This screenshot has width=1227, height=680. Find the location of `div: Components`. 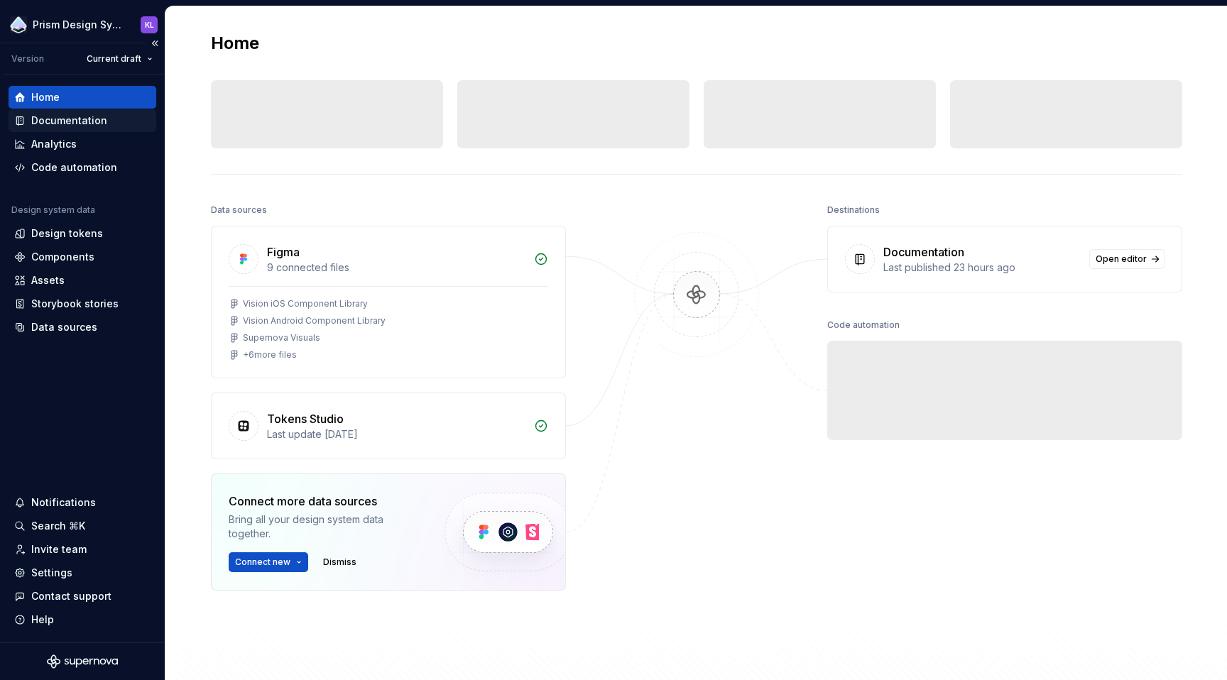

div: Components is located at coordinates (62, 257).